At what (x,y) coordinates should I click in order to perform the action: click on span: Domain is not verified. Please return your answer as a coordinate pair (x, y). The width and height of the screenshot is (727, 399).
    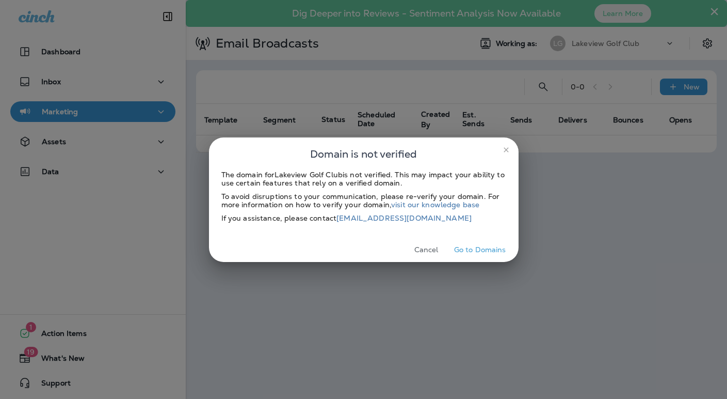
    Looking at the image, I should click on (363, 154).